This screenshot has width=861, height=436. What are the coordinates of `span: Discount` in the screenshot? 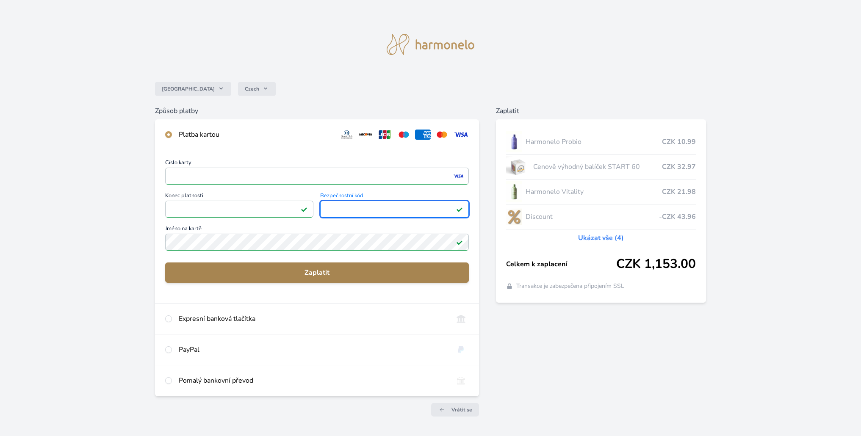 It's located at (592, 217).